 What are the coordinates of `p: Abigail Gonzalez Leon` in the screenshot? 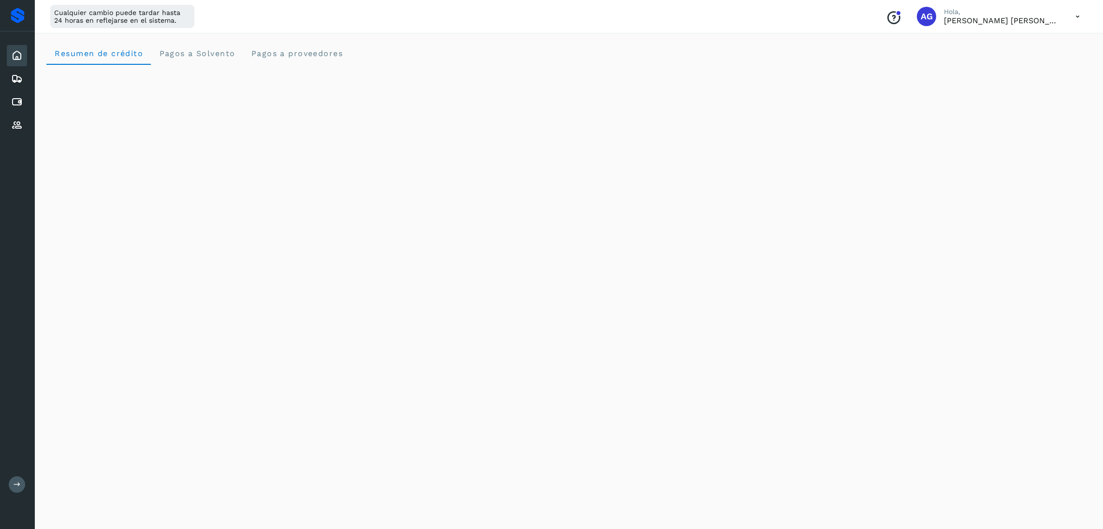 It's located at (1002, 20).